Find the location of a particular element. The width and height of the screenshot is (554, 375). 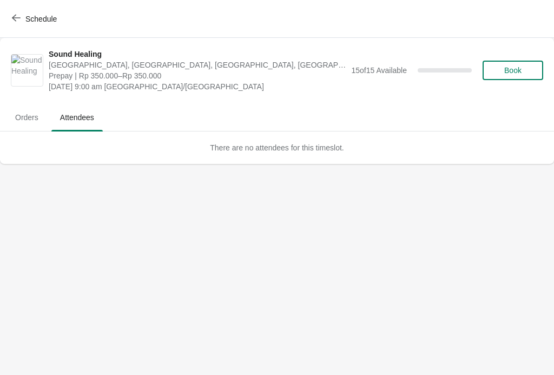

span: Orders is located at coordinates (27, 117).